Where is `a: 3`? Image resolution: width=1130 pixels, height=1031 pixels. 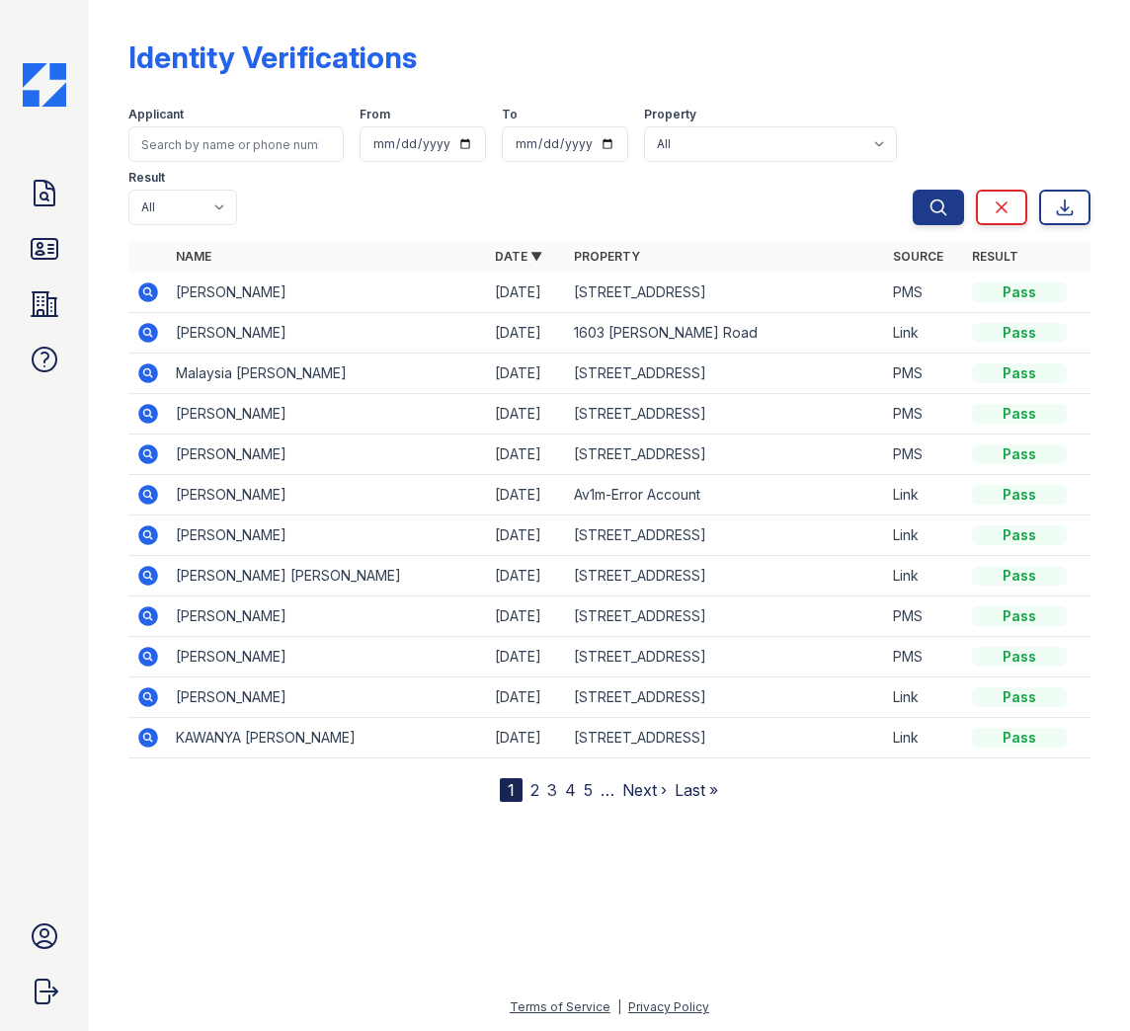 a: 3 is located at coordinates (552, 790).